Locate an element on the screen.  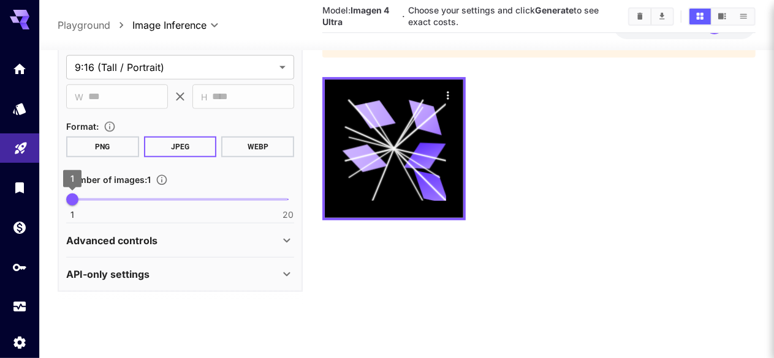
div: Playground is located at coordinates (21, 144).